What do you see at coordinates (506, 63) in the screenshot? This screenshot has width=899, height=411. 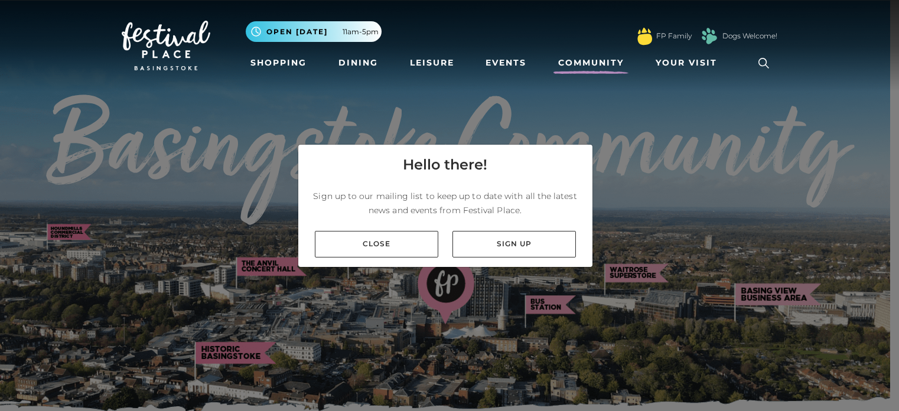 I see `a: Events` at bounding box center [506, 63].